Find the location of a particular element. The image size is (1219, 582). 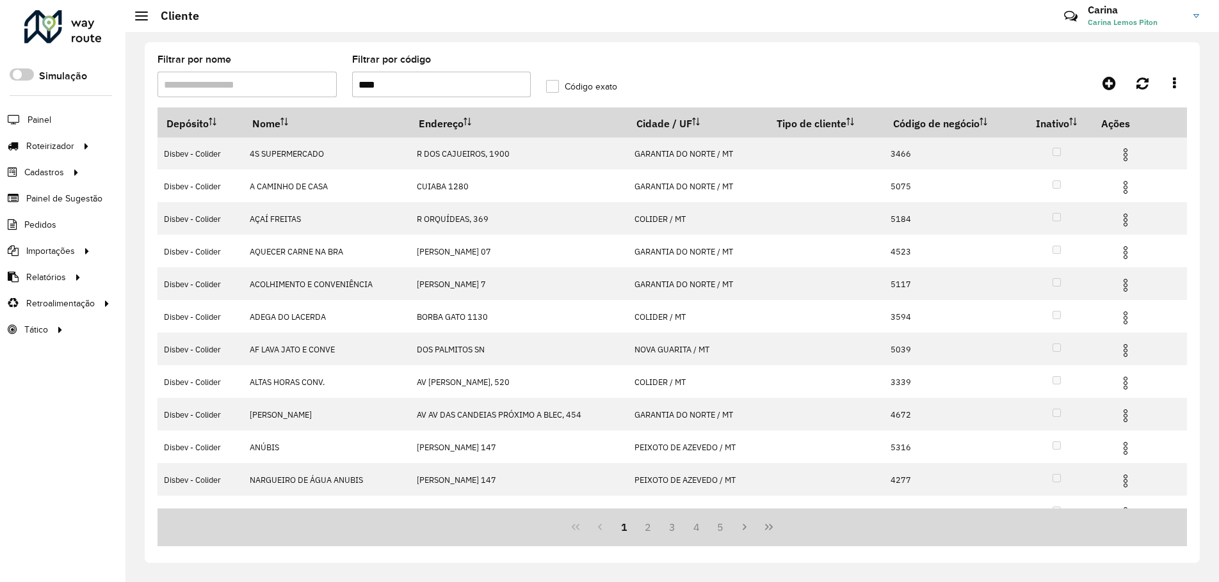

font: Tático is located at coordinates (36, 330).